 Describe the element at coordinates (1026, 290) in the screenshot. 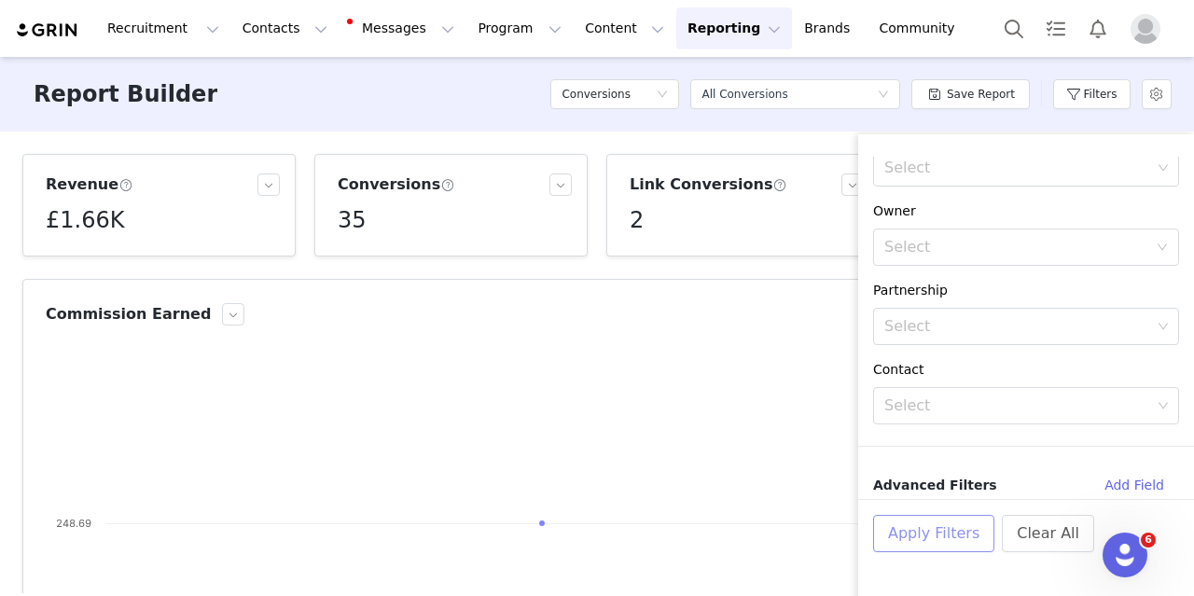

I see `div: Partnership` at that location.